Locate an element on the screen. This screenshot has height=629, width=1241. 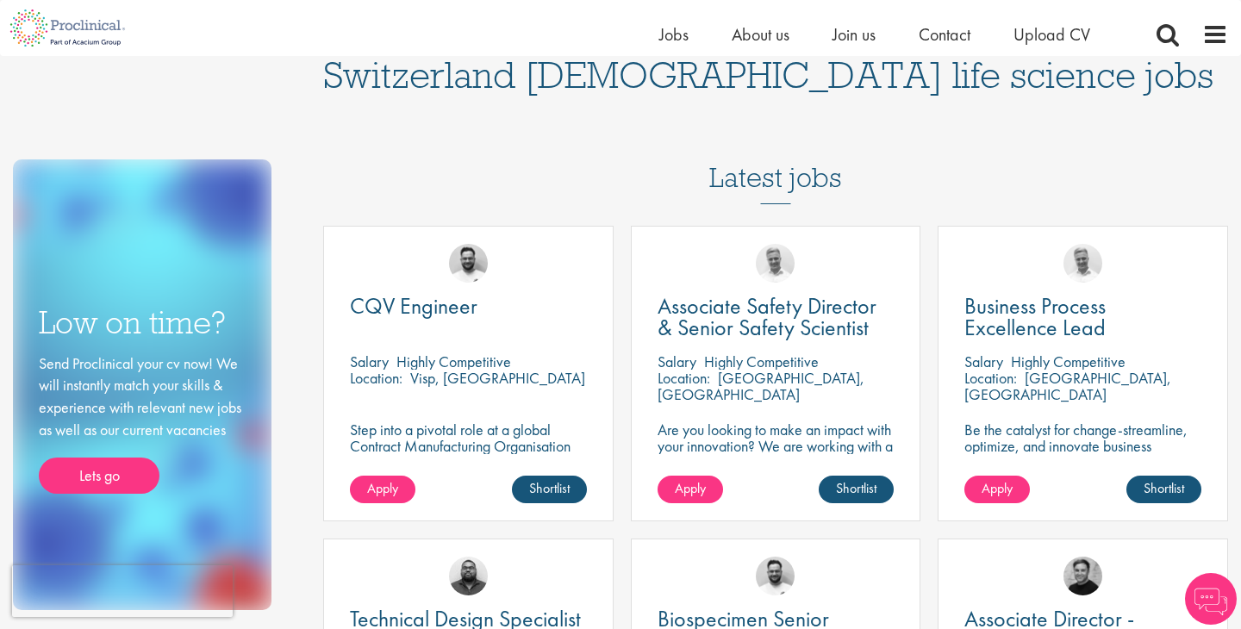
a: Upload CV is located at coordinates (1051, 34).